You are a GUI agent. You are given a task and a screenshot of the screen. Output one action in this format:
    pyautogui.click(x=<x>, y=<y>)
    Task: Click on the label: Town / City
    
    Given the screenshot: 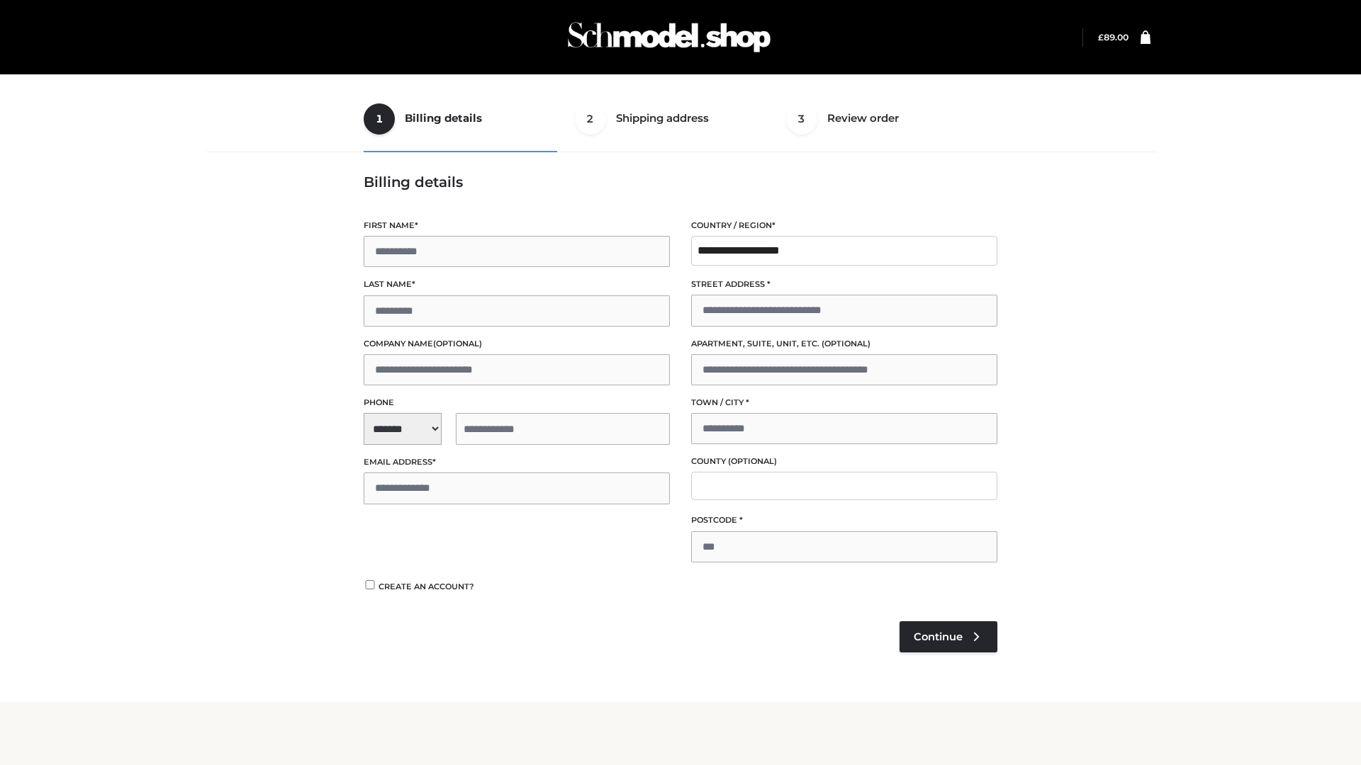 What is the action you would take?
    pyautogui.click(x=844, y=403)
    